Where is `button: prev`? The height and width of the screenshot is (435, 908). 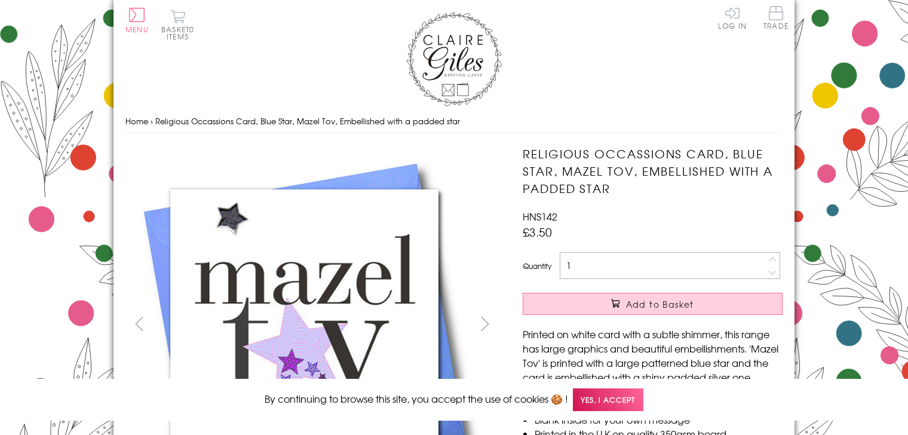
button: prev is located at coordinates (139, 323).